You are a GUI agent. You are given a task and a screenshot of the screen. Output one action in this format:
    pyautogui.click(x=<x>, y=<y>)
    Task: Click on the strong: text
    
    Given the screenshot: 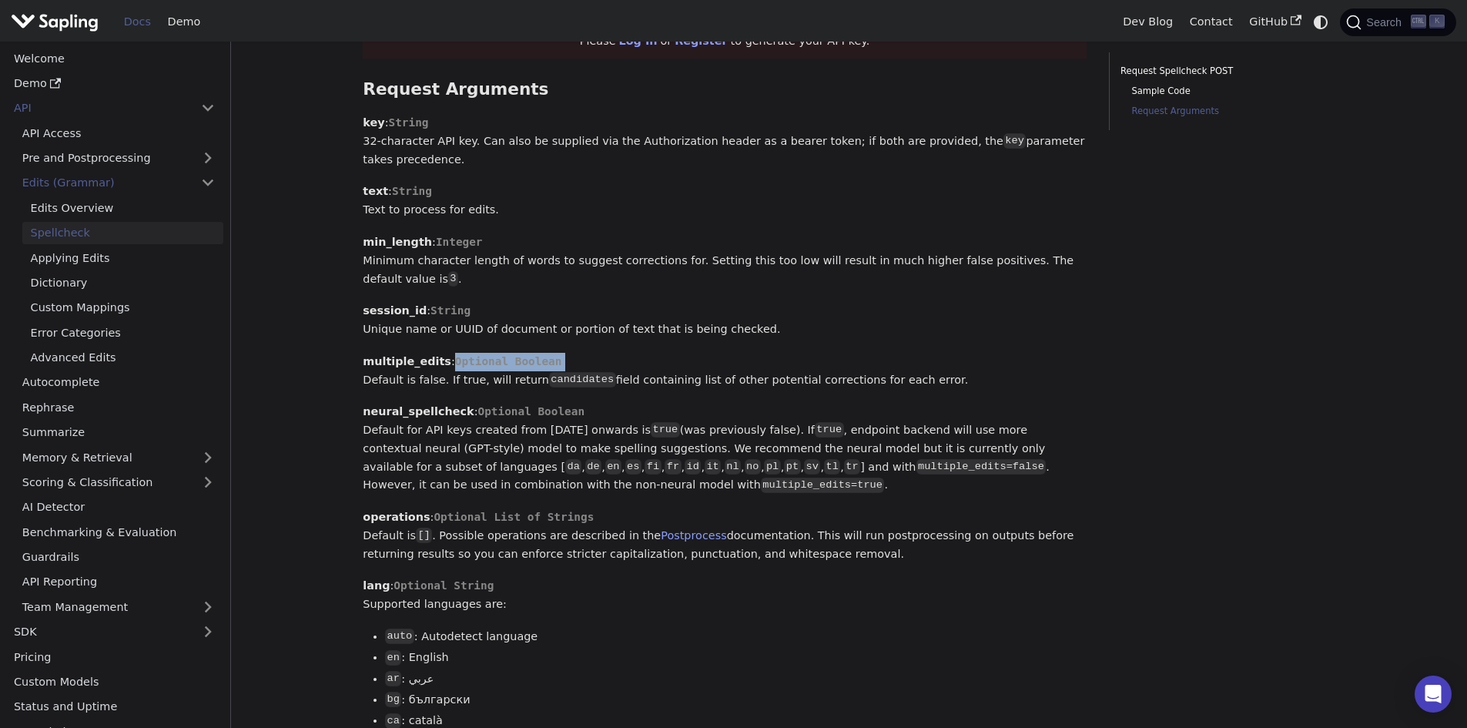 What is the action you would take?
    pyautogui.click(x=375, y=191)
    